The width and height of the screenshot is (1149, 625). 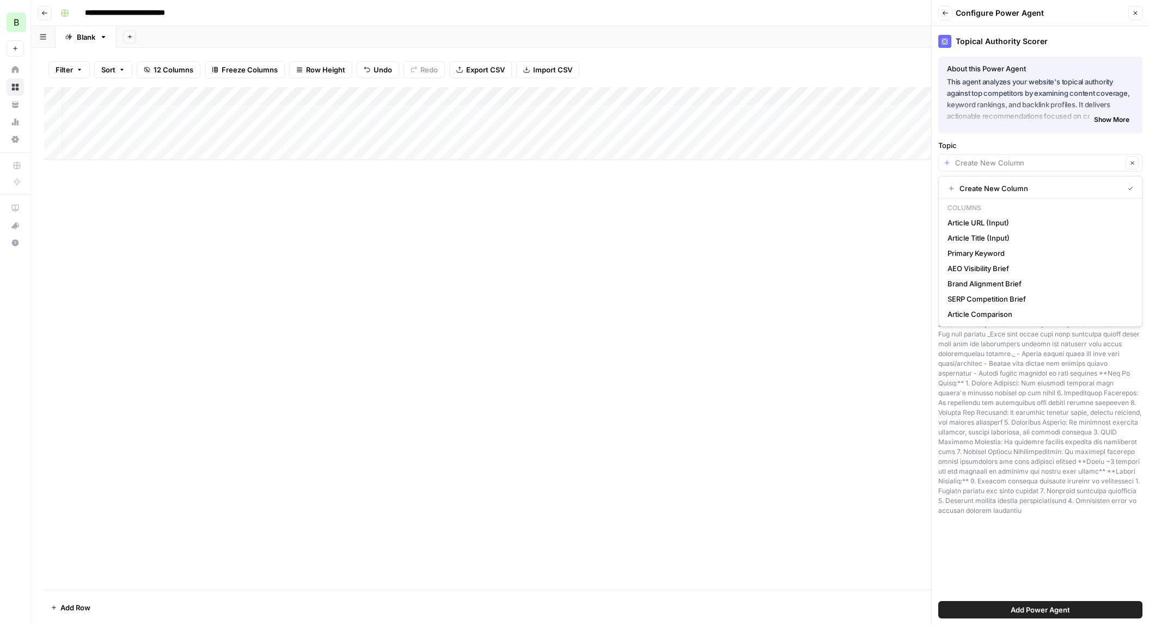 What do you see at coordinates (1040, 41) in the screenshot?
I see `div: Topical Authority Scorer` at bounding box center [1040, 41].